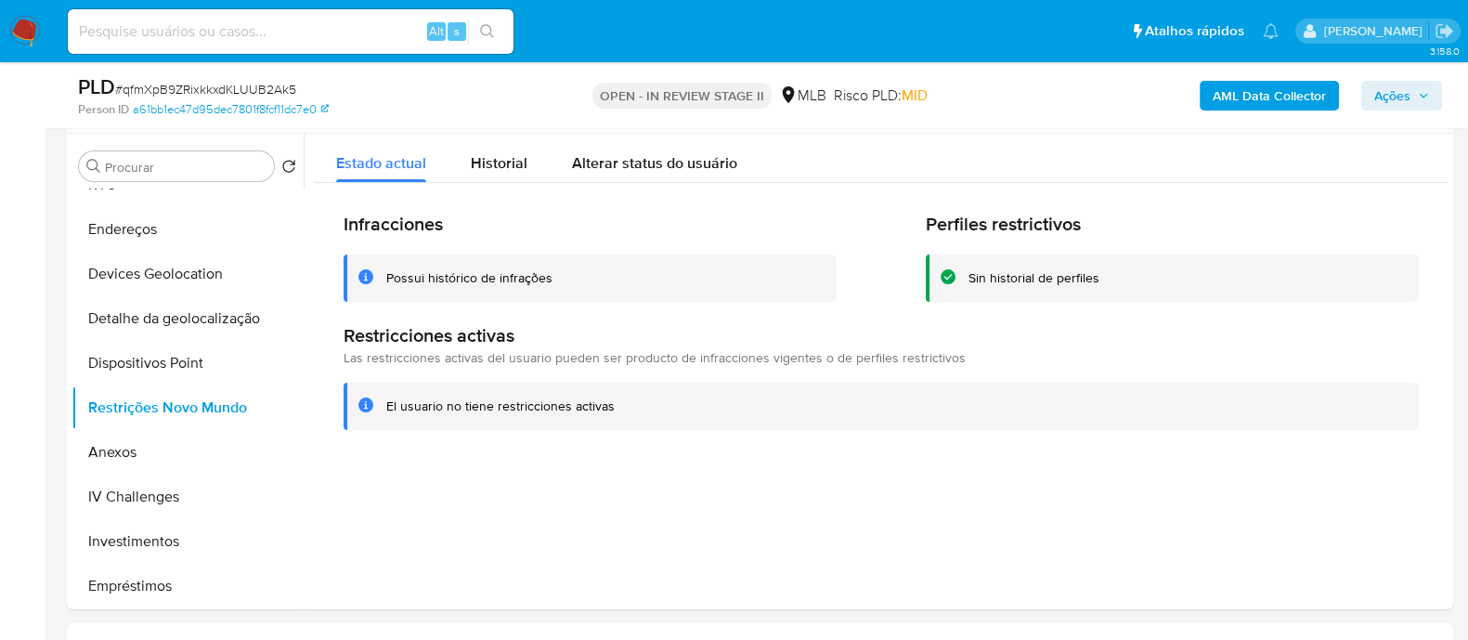 This screenshot has height=640, width=1468. What do you see at coordinates (1270, 31) in the screenshot?
I see `a: Notificações` at bounding box center [1270, 31].